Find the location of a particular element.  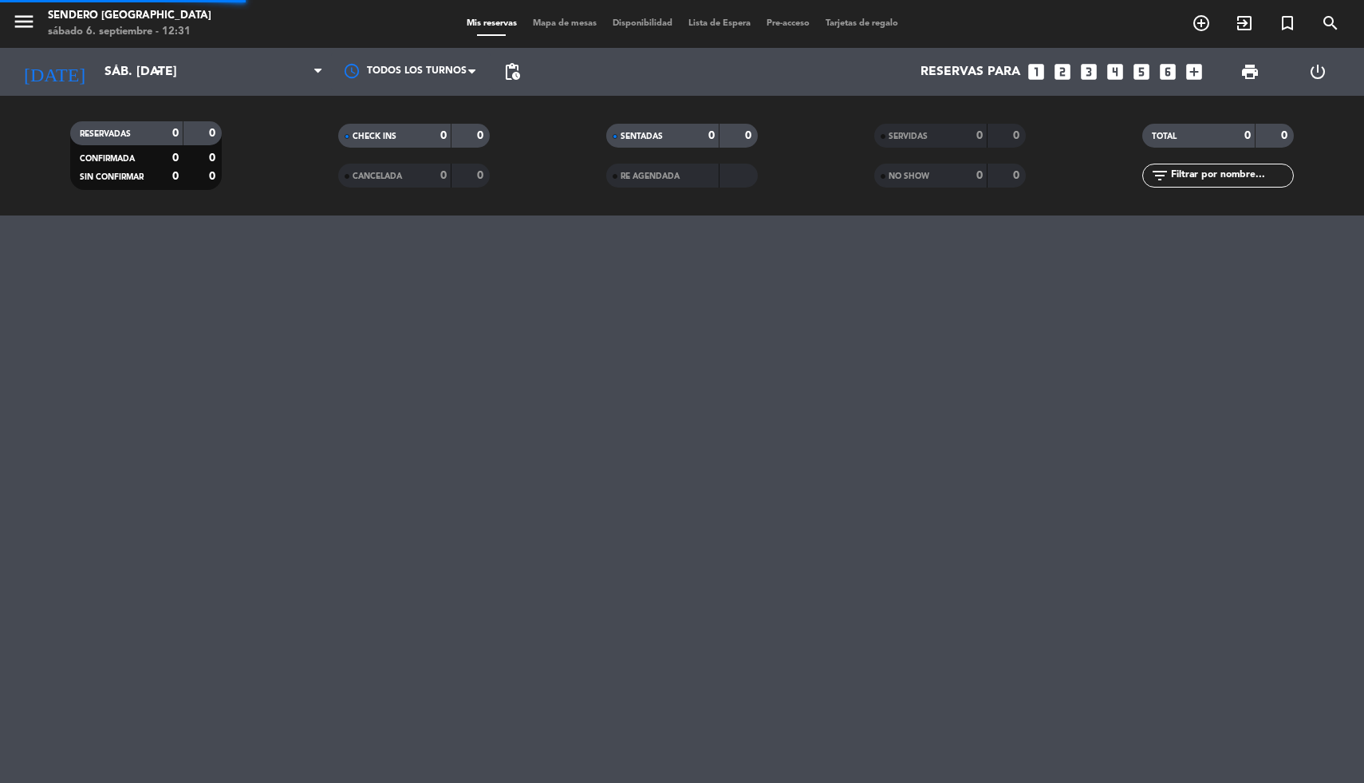

div: sábado 6. septiembre - 12:31 is located at coordinates (129, 32).